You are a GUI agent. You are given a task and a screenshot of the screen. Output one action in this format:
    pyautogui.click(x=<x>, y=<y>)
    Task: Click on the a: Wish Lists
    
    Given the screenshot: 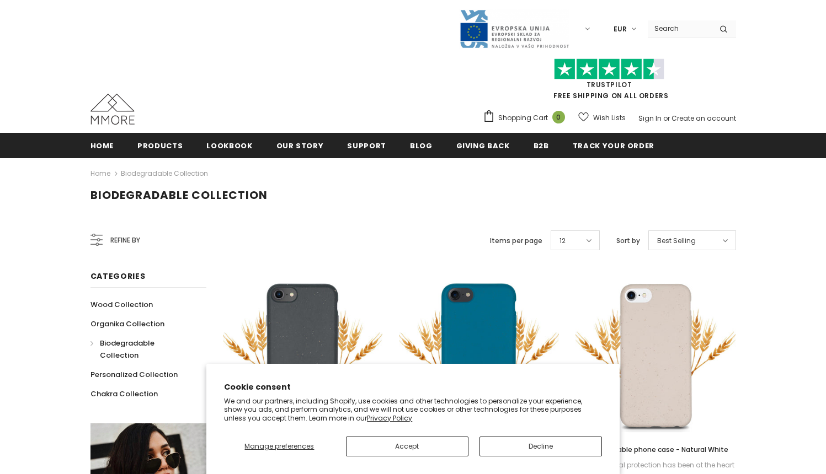 What is the action you would take?
    pyautogui.click(x=602, y=117)
    